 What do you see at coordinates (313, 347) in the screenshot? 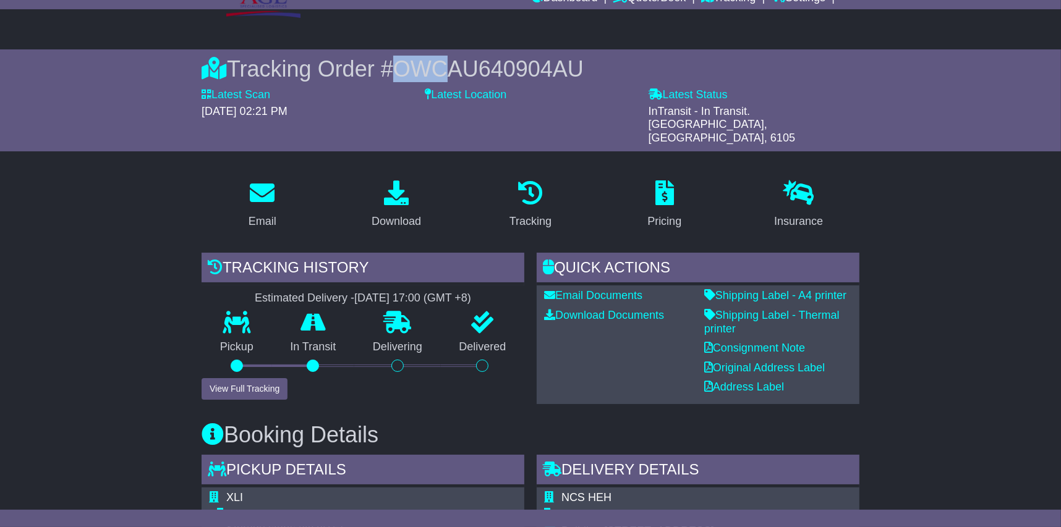
I see `p: In Transit` at bounding box center [313, 347].